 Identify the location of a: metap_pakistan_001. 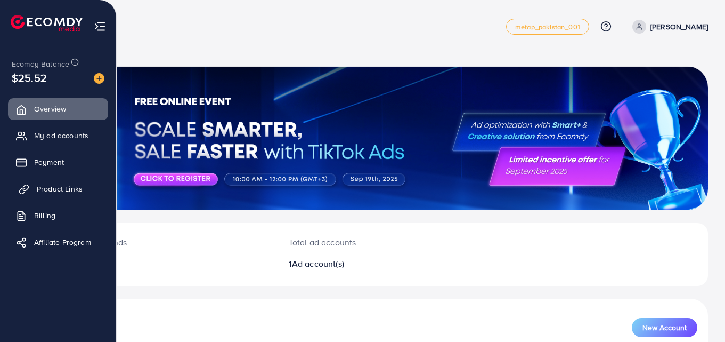
(548, 27).